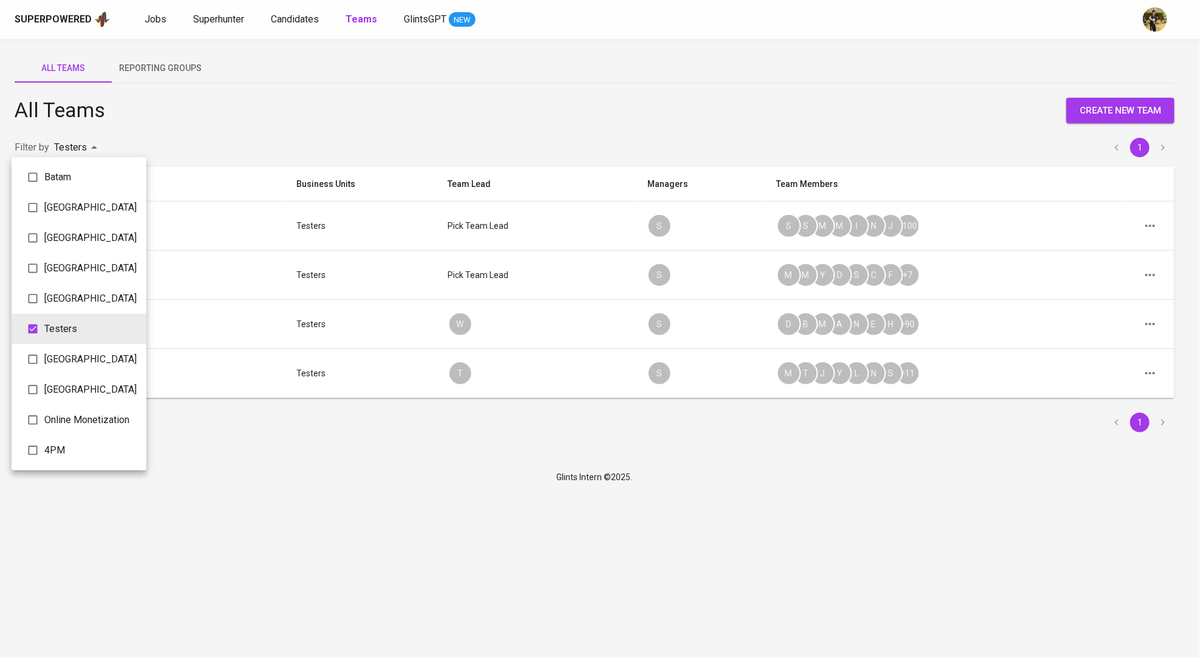 This screenshot has width=1200, height=658. What do you see at coordinates (91, 451) in the screenshot?
I see `span: 4PM` at bounding box center [91, 451].